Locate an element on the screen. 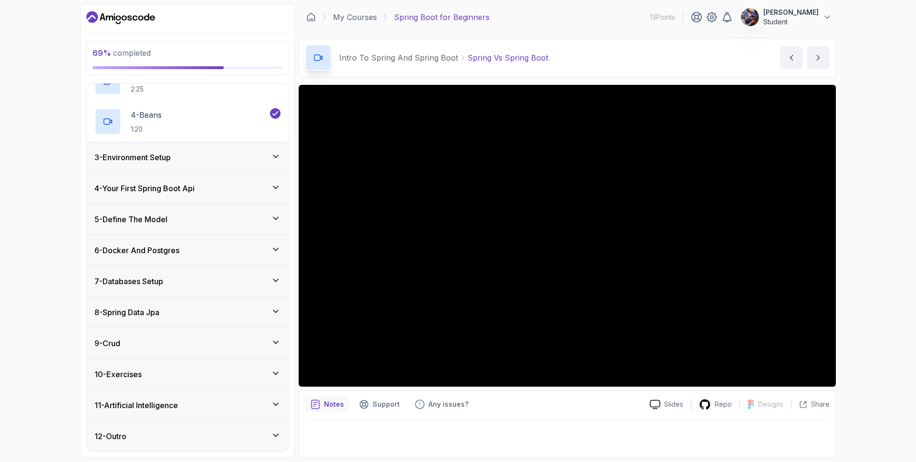  button: 11-Artificial Intelligence is located at coordinates (187, 406).